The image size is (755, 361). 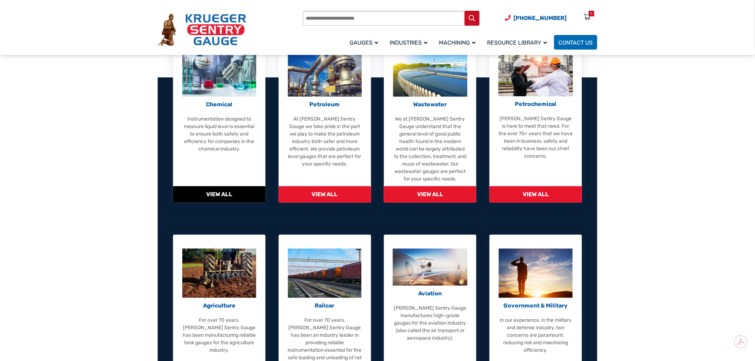 I want to click on img: Petroleum, so click(x=325, y=72).